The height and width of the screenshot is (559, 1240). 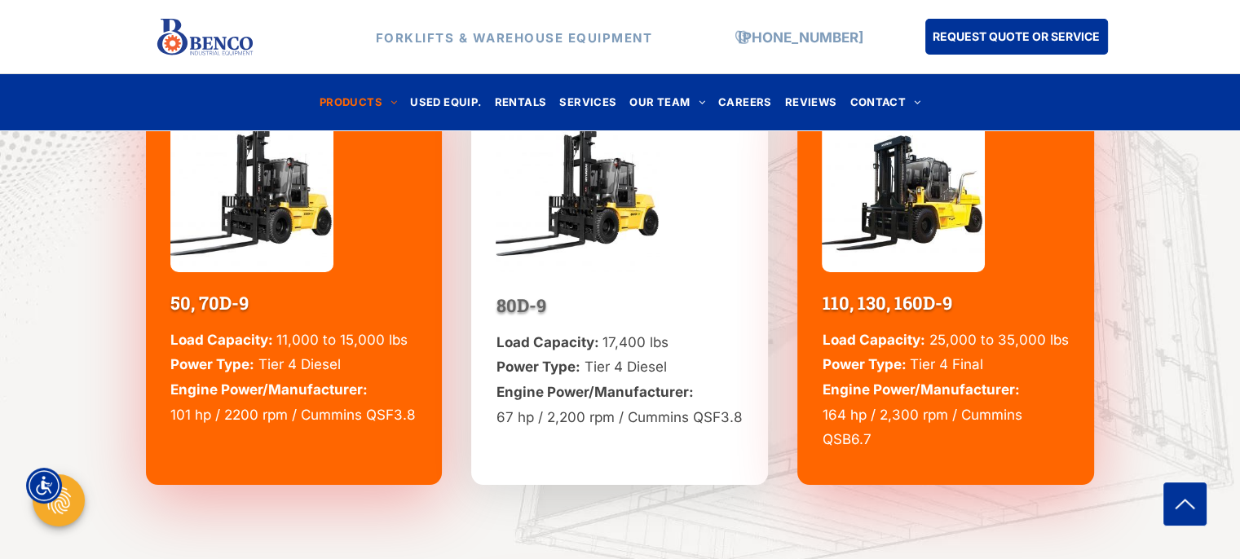 What do you see at coordinates (359, 102) in the screenshot?
I see `a: PRODUCTS` at bounding box center [359, 102].